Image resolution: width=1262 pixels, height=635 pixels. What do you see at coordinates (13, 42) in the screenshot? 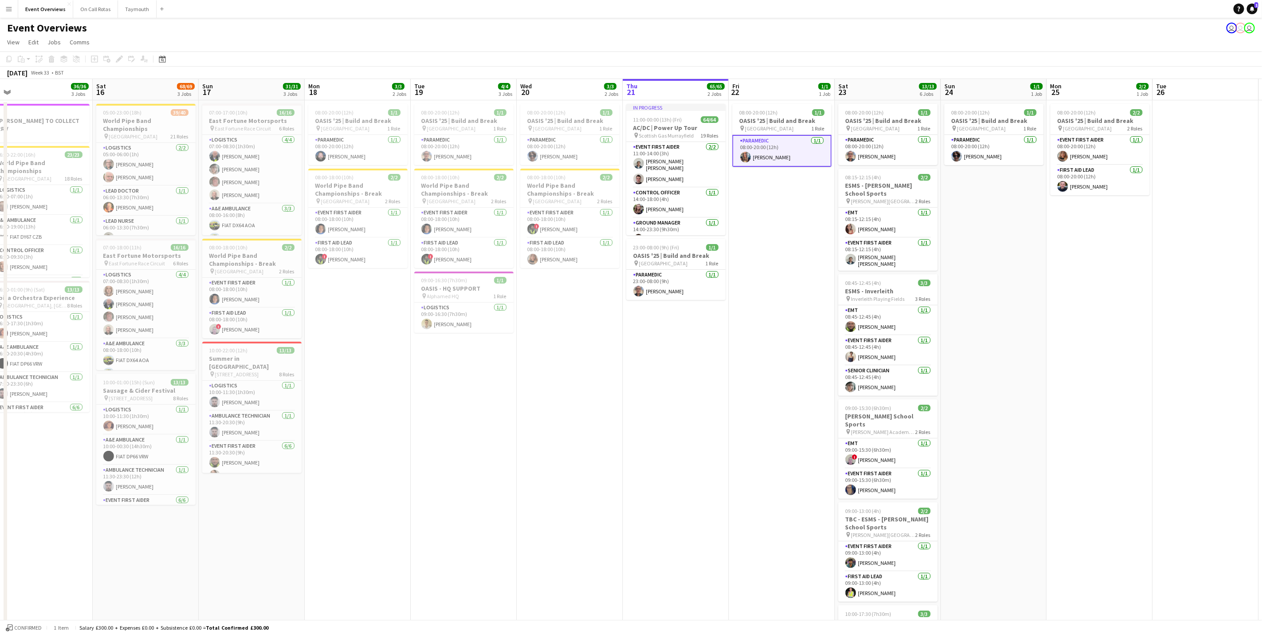
I see `span: View` at bounding box center [13, 42].